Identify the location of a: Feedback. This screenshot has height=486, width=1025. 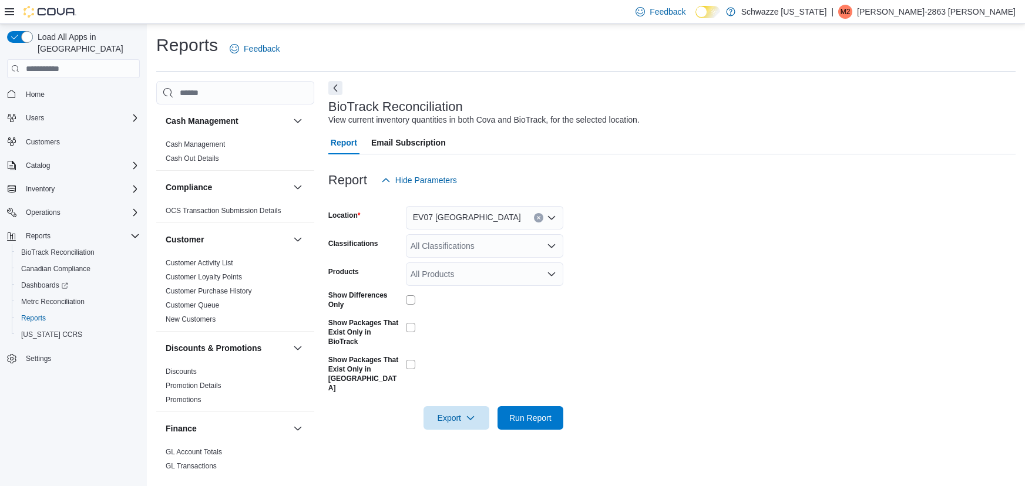
(254, 49).